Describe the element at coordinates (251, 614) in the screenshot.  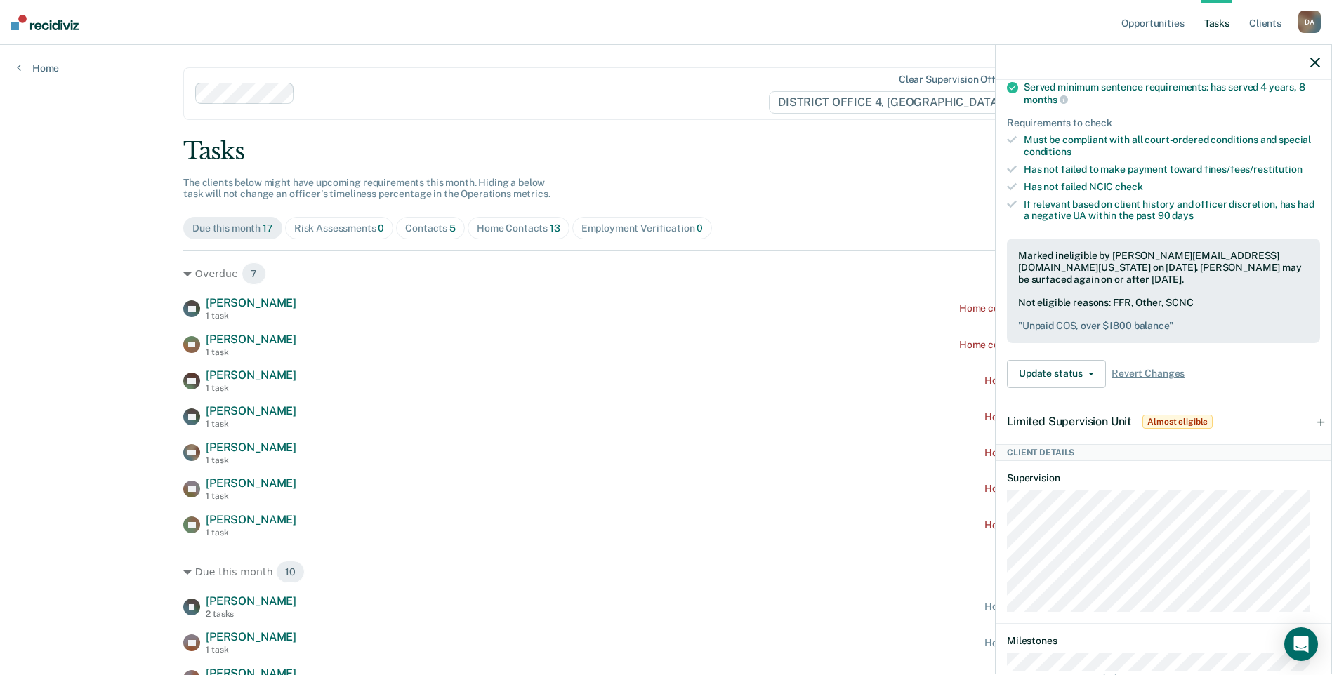
I see `div: 2 tasks` at that location.